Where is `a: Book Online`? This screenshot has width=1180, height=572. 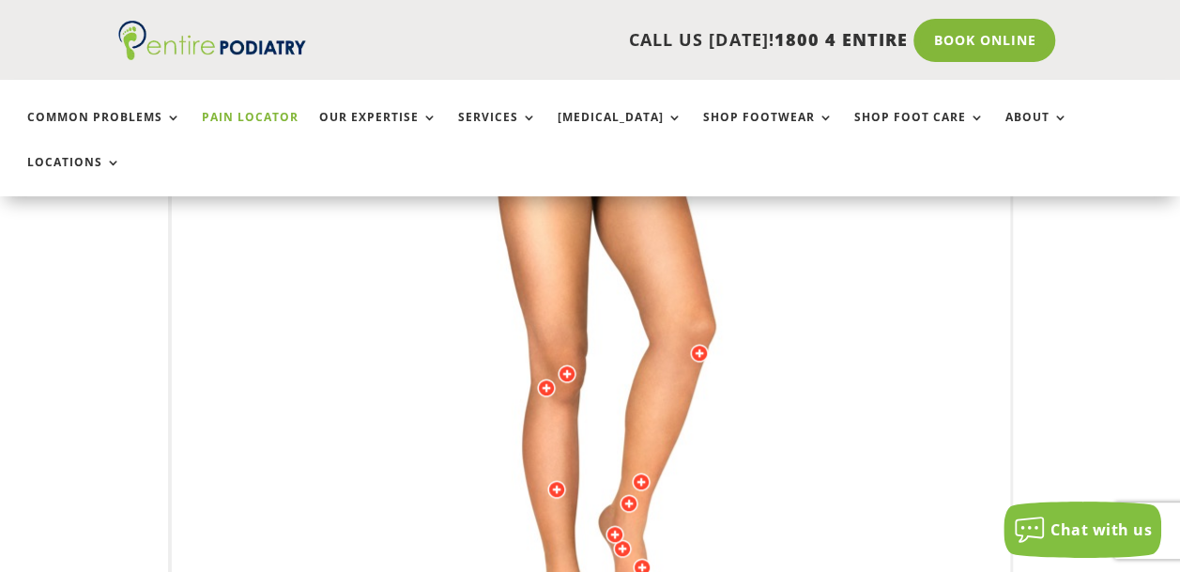
a: Book Online is located at coordinates (984, 40).